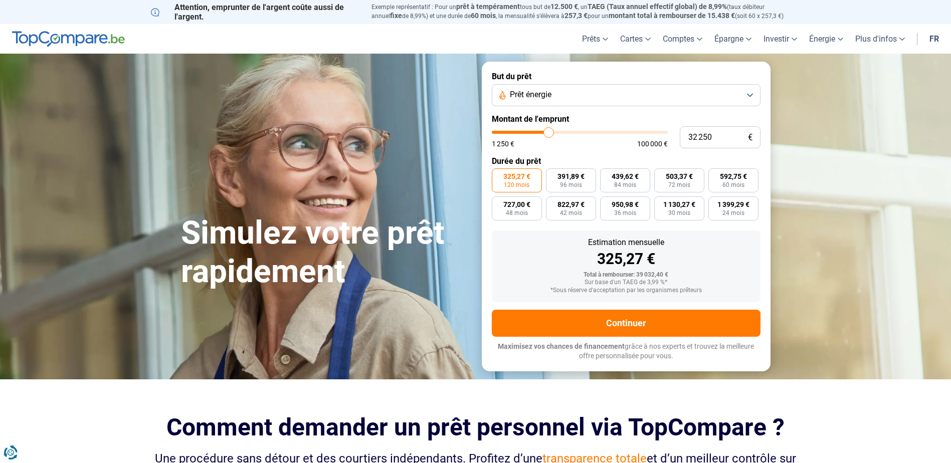 Image resolution: width=951 pixels, height=463 pixels. I want to click on button: Continuer, so click(626, 323).